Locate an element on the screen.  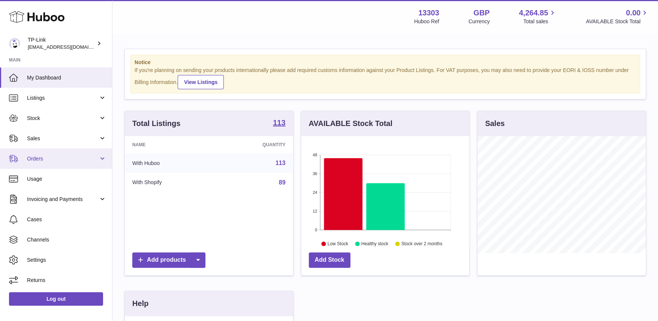
strong: 113 is located at coordinates (279, 123).